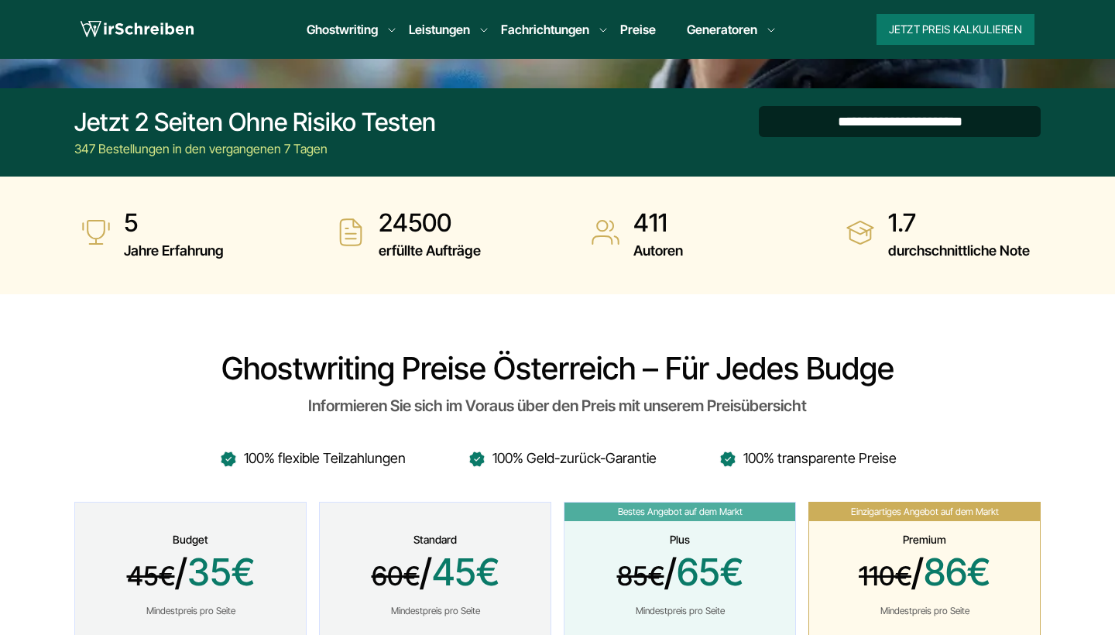  What do you see at coordinates (958, 223) in the screenshot?
I see `strong: 1.7` at bounding box center [958, 223].